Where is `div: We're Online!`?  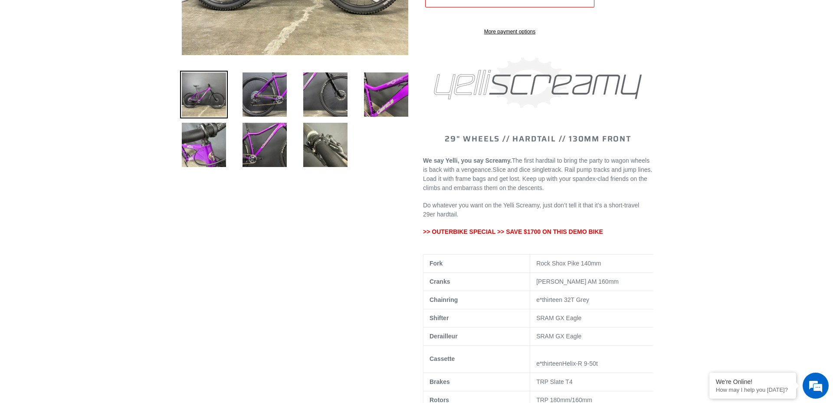
div: We're Online! is located at coordinates (753, 382).